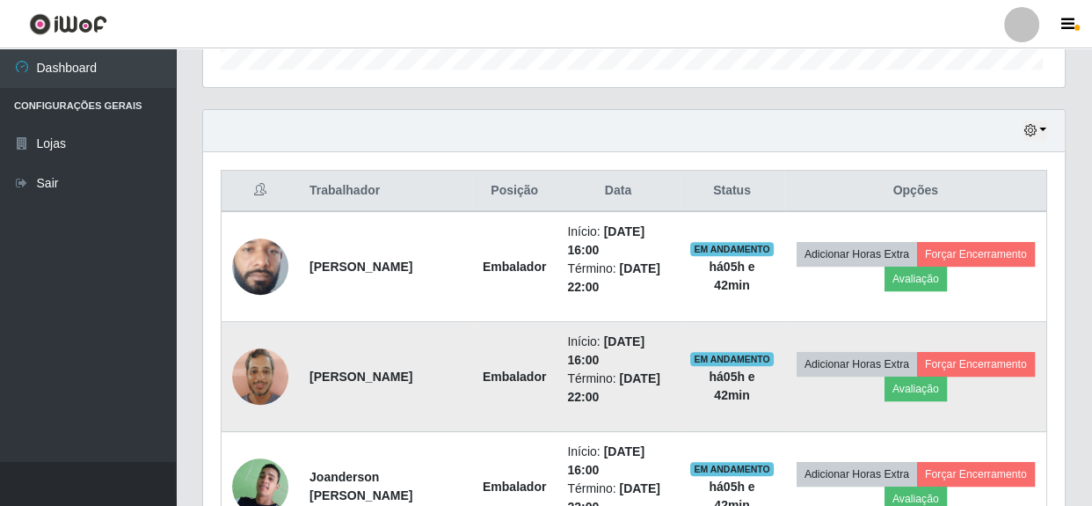 The width and height of the screenshot is (1092, 506). I want to click on img: 1745421855441.jpeg, so click(260, 266).